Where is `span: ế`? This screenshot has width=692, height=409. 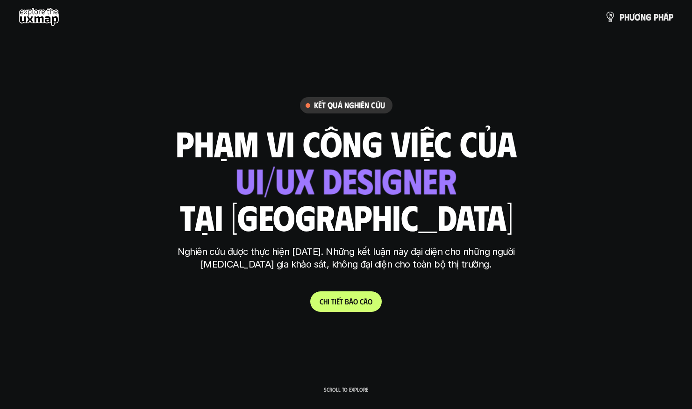 span: ế is located at coordinates (338, 301).